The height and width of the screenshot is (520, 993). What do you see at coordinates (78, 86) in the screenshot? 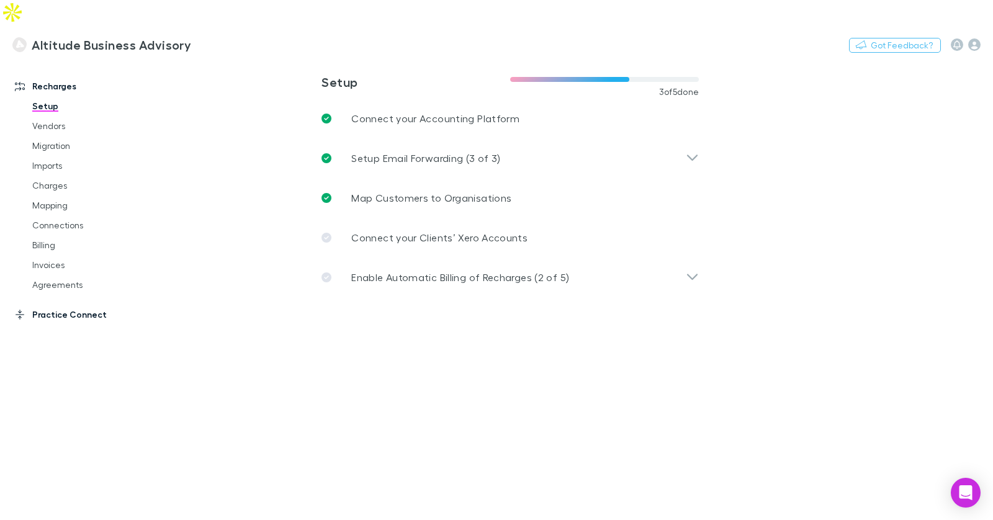
I see `a: Recharges` at bounding box center [78, 86].